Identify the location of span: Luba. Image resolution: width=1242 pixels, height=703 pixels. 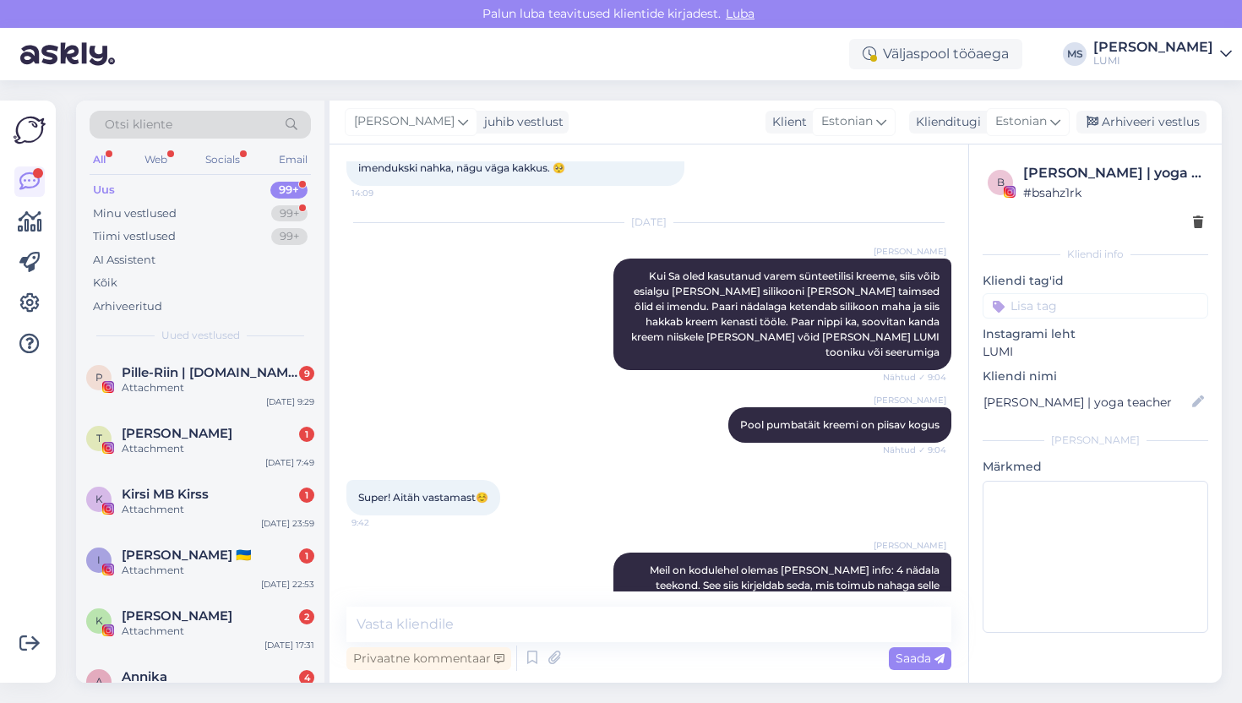
(740, 14).